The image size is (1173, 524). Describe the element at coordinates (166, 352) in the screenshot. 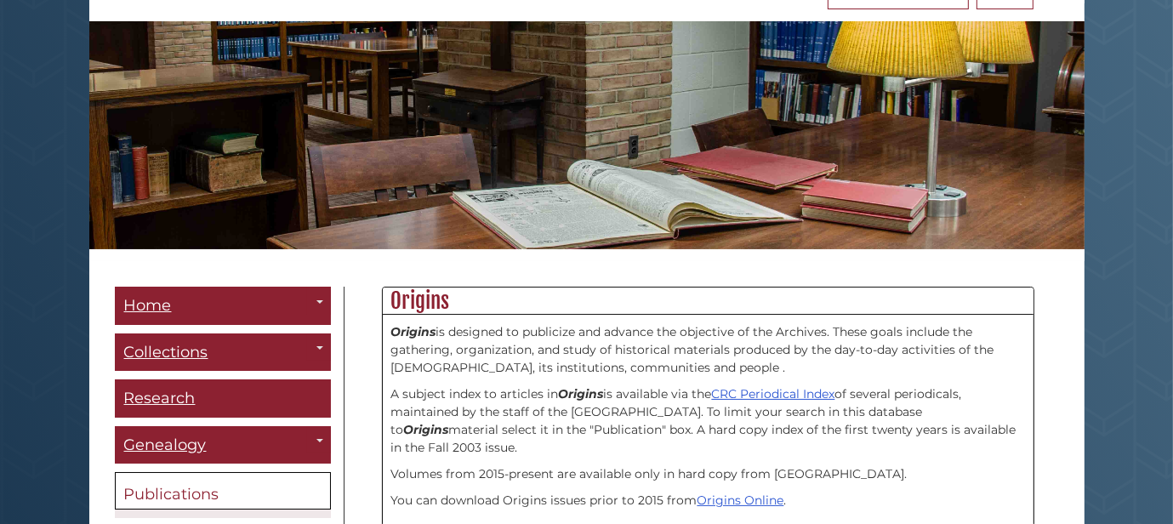

I see `span: Collections` at that location.